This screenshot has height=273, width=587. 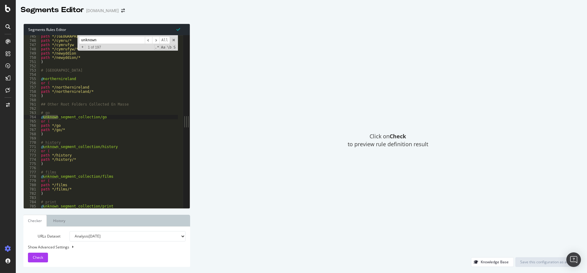 I want to click on div: 785, so click(x=32, y=207).